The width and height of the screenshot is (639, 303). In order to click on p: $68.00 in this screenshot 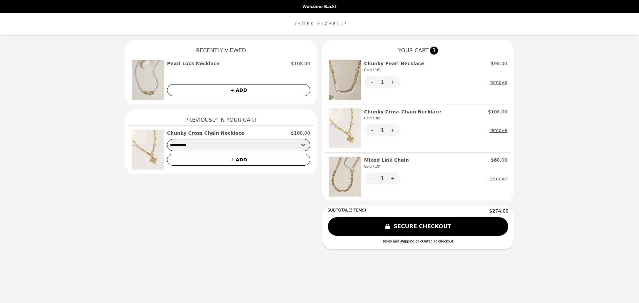, I will do `click(499, 160)`.